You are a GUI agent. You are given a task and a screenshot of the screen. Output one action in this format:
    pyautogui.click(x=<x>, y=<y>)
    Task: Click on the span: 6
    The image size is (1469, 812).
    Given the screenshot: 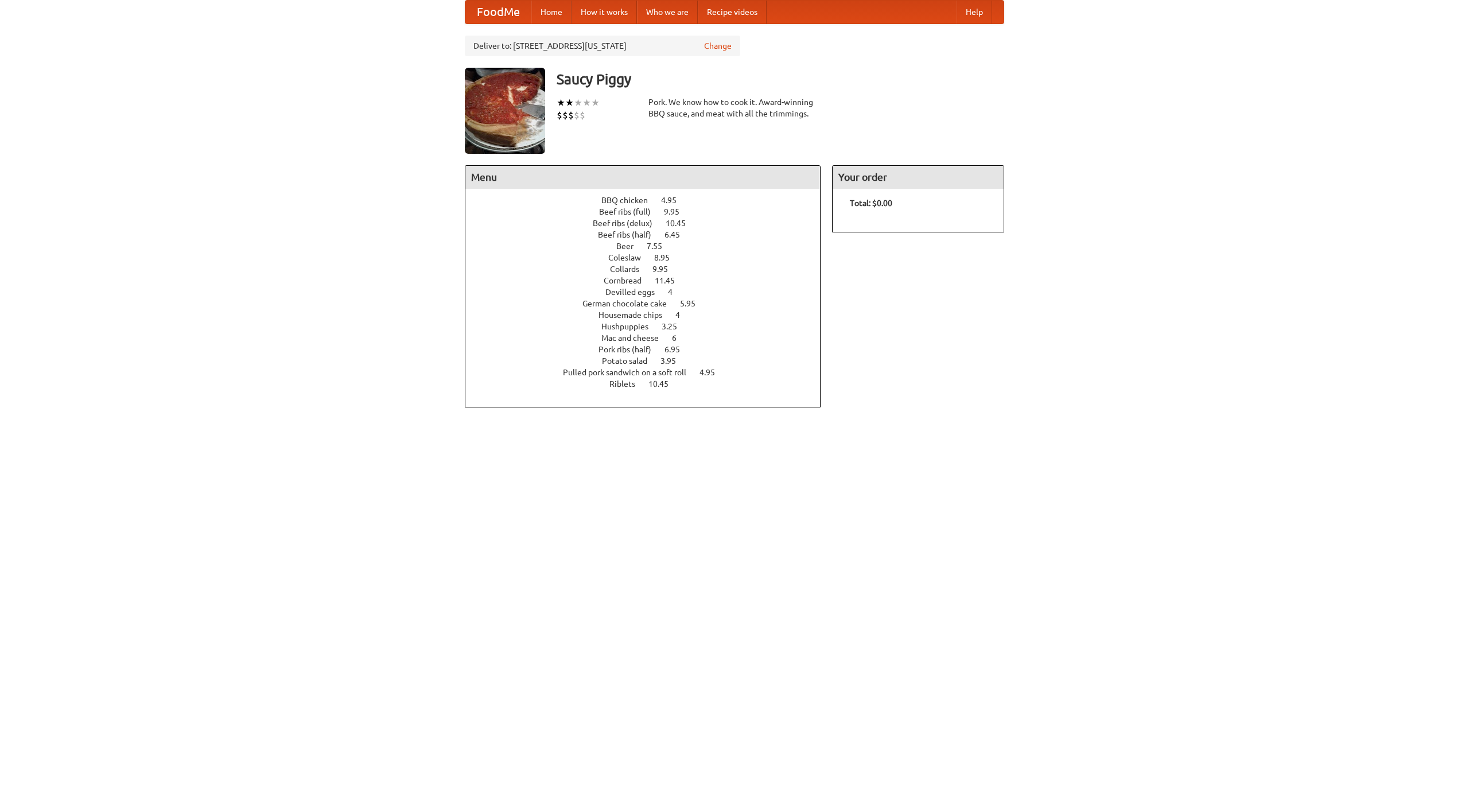 What is the action you would take?
    pyautogui.click(x=680, y=338)
    